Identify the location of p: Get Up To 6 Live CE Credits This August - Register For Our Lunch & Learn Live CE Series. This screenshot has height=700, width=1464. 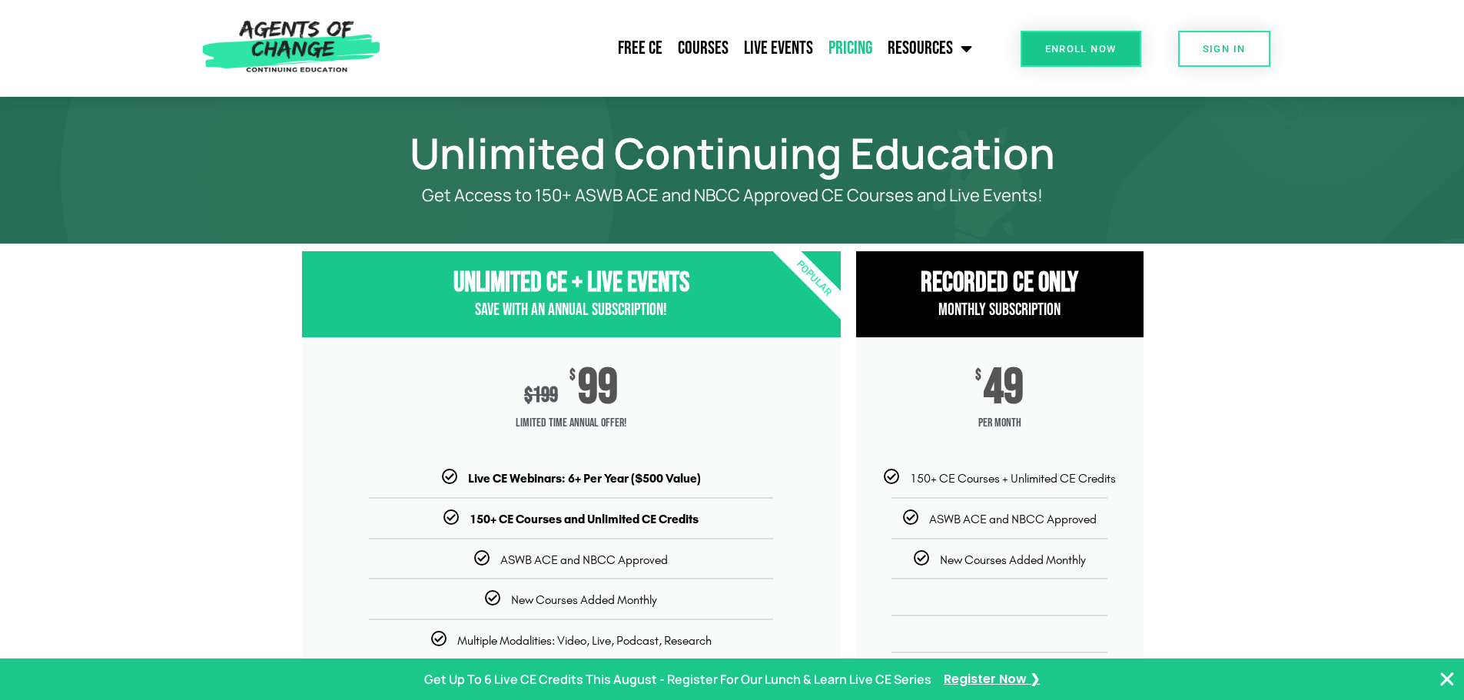
(678, 679).